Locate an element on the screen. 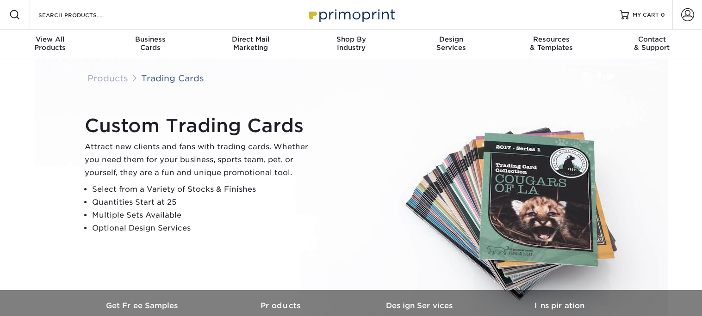 This screenshot has width=702, height=316. a: Trading Cards is located at coordinates (173, 78).